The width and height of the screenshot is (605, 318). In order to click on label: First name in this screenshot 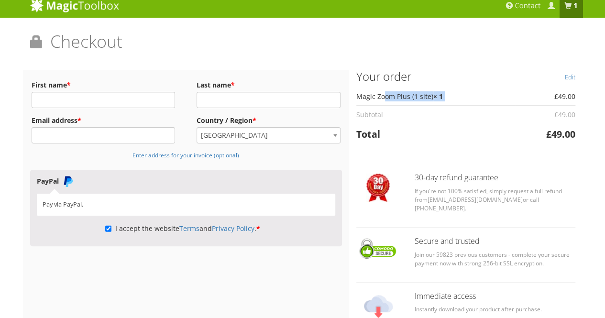, I will do `click(103, 85)`.